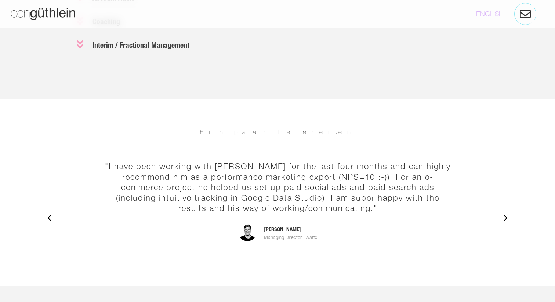 The image size is (555, 302). I want to click on h2: Ein paar Referenzen, so click(277, 132).